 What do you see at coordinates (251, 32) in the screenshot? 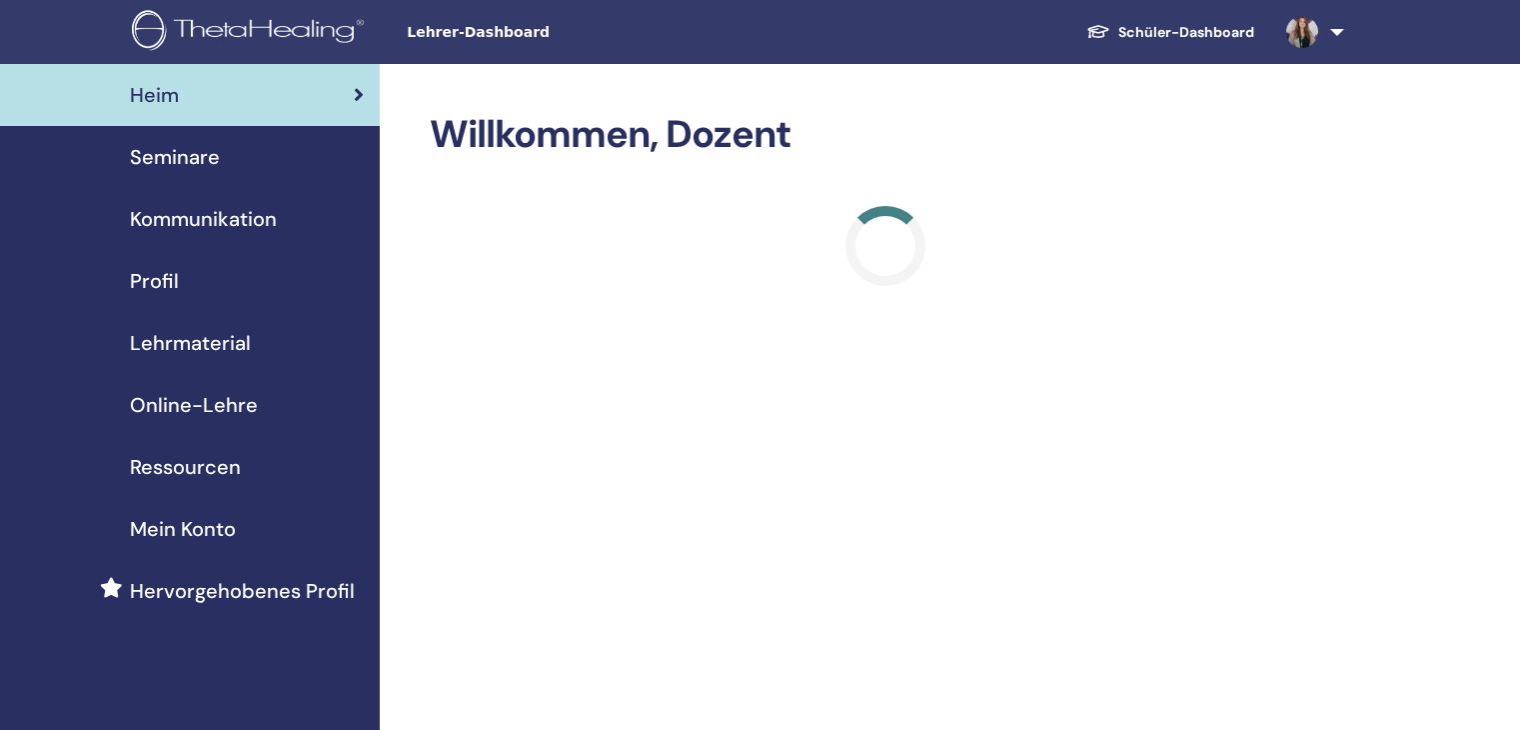
I see `img: logo.png` at bounding box center [251, 32].